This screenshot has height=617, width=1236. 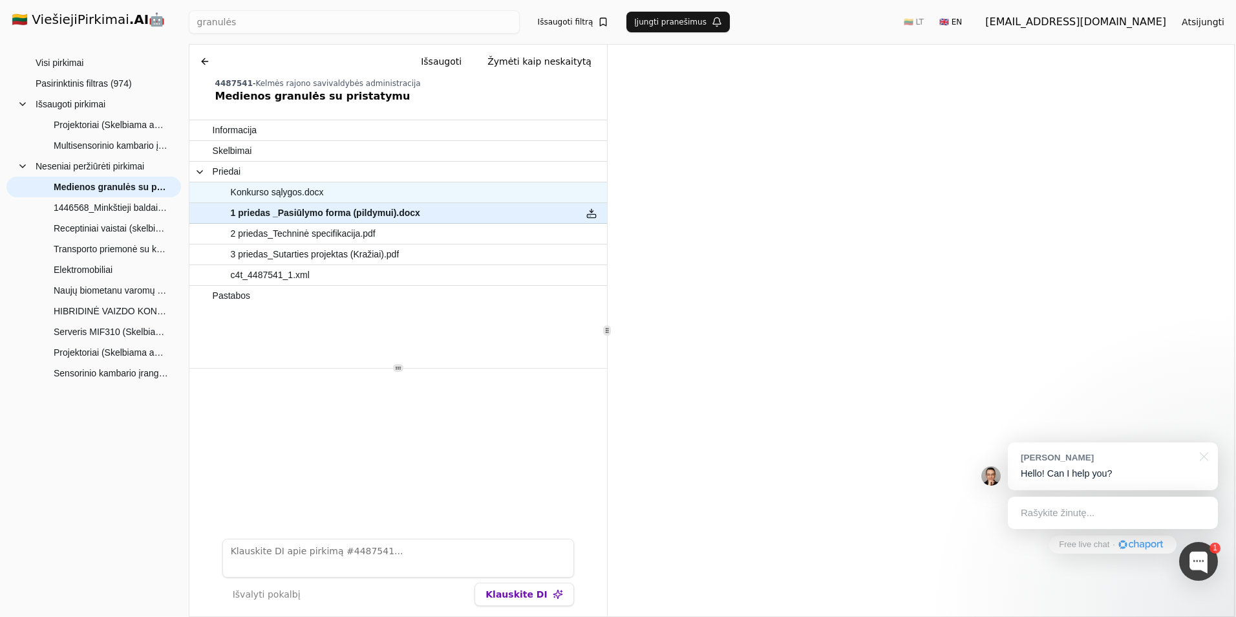 I want to click on span: 1446568_Minkštieji baldai (Atviras konkursas), so click(x=111, y=208).